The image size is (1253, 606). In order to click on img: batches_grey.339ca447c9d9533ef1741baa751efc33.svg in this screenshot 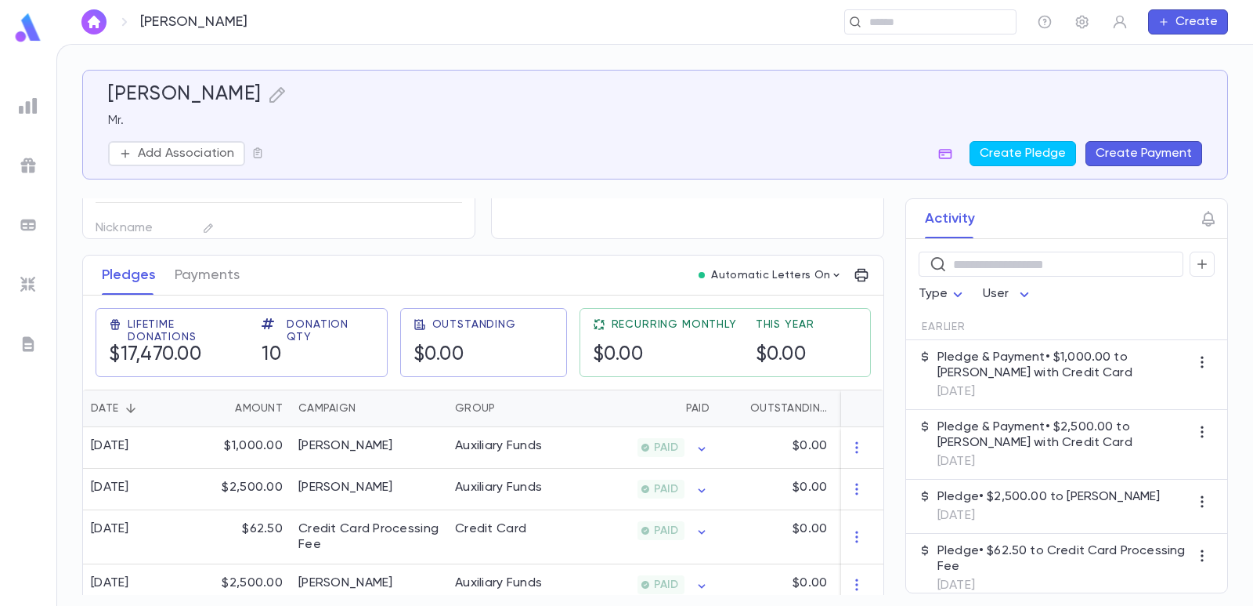, I will do `click(28, 225)`.